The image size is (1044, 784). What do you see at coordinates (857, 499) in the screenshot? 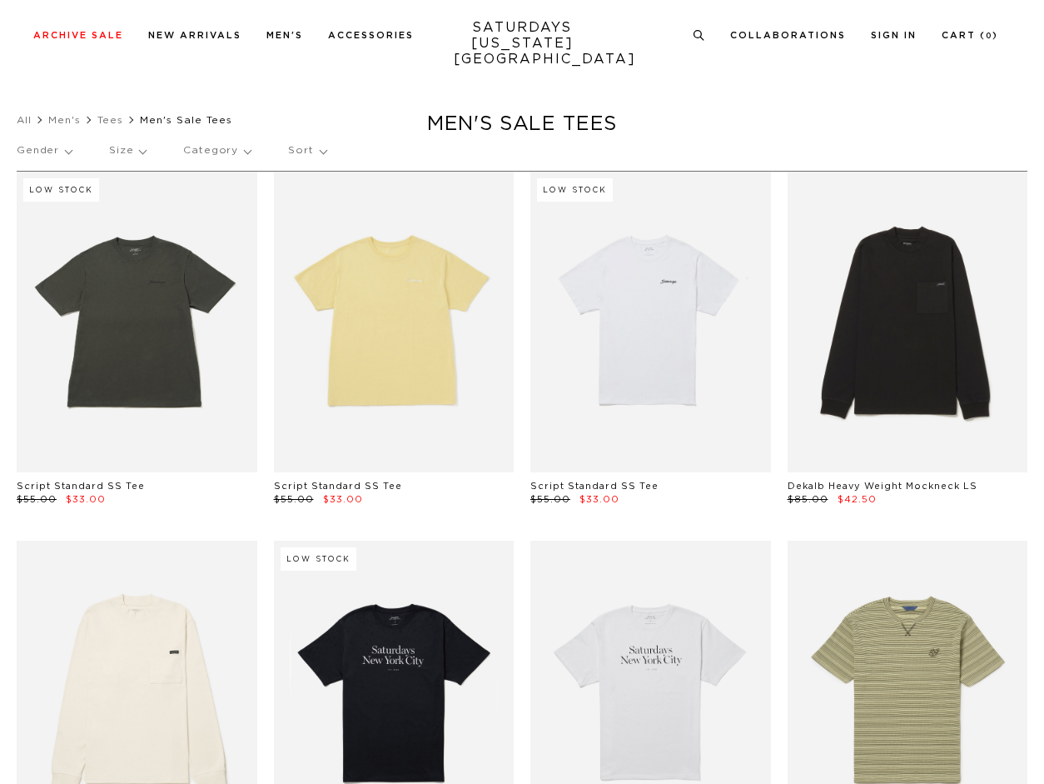
I see `span: $42.50` at bounding box center [857, 499].